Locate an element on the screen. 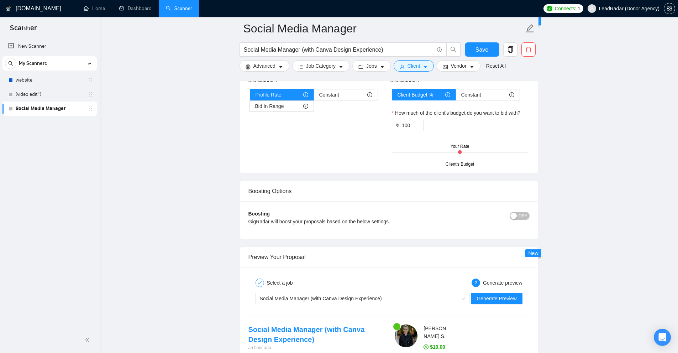 Image resolution: width=678 pixels, height=353 pixels. input: How much of the client's budget do you want to bid with? is located at coordinates (413, 125).